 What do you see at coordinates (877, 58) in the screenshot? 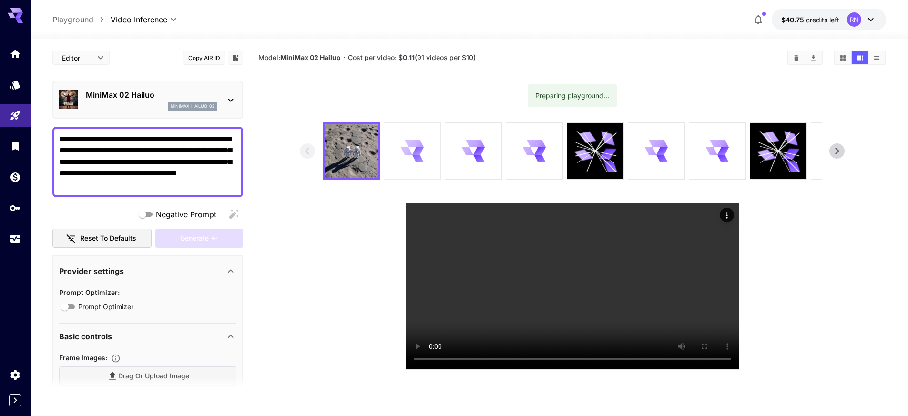
I see `button: Show videos in list view` at bounding box center [877, 58].